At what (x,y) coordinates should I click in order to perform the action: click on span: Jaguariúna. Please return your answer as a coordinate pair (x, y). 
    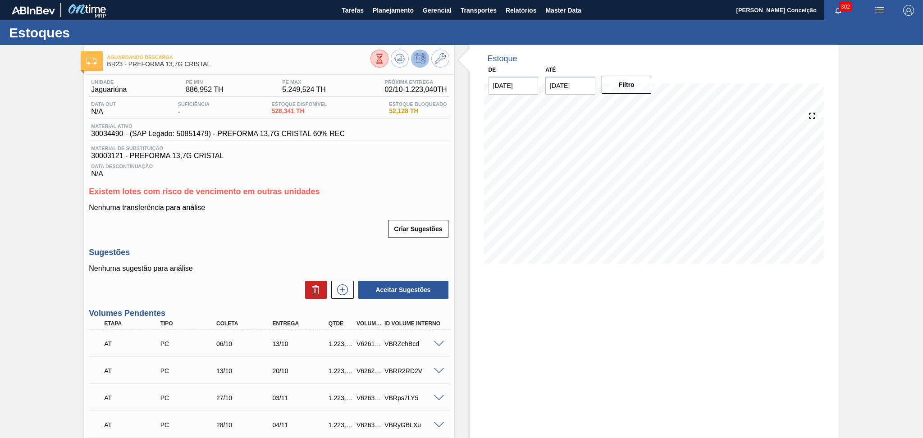
    Looking at the image, I should click on (109, 90).